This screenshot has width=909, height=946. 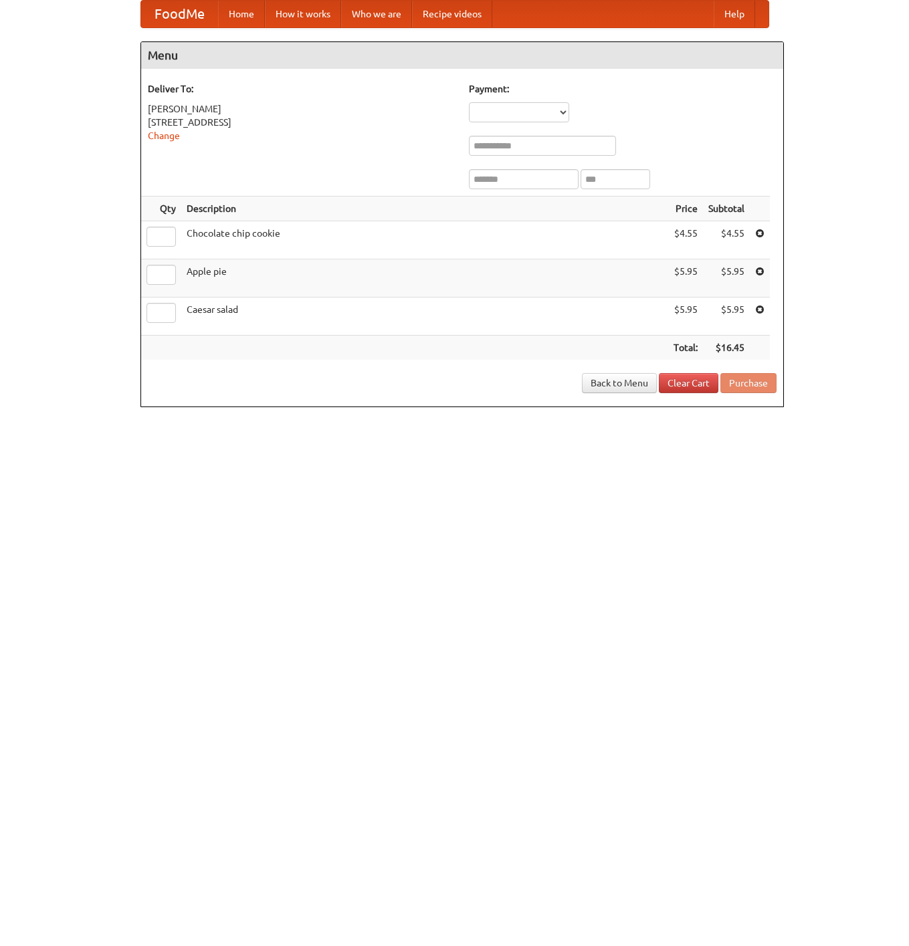 What do you see at coordinates (685, 209) in the screenshot?
I see `th: Price` at bounding box center [685, 209].